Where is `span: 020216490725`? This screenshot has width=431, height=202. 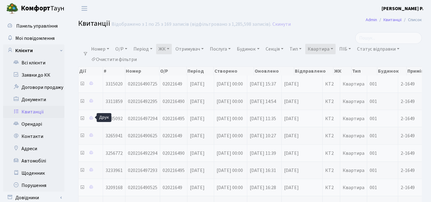
span: 020216490725 is located at coordinates (143, 84).